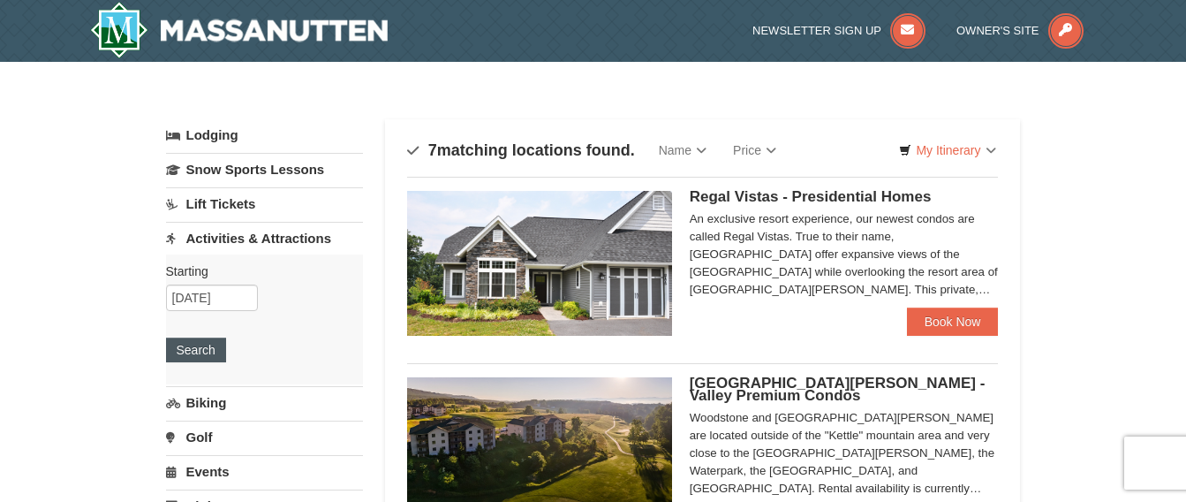 The image size is (1186, 502). I want to click on div: An exclusive resort experience, our newest condos are called Regal Vistas. True to their name, [G..., so click(844, 254).